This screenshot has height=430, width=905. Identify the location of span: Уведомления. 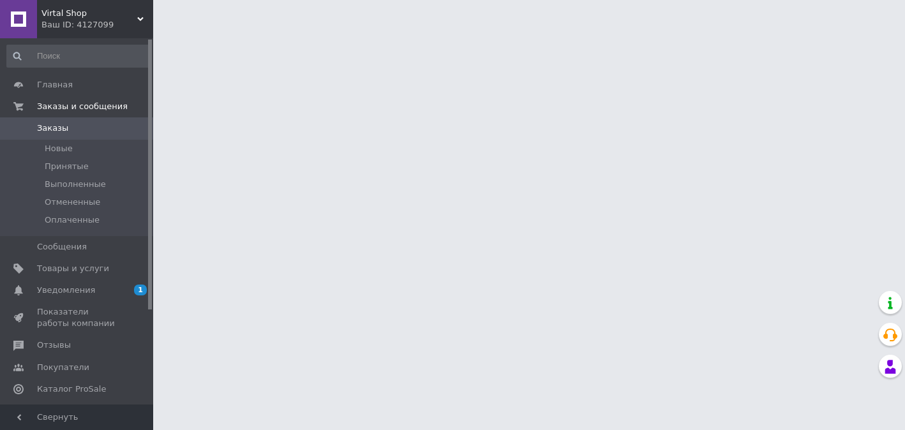
(66, 291).